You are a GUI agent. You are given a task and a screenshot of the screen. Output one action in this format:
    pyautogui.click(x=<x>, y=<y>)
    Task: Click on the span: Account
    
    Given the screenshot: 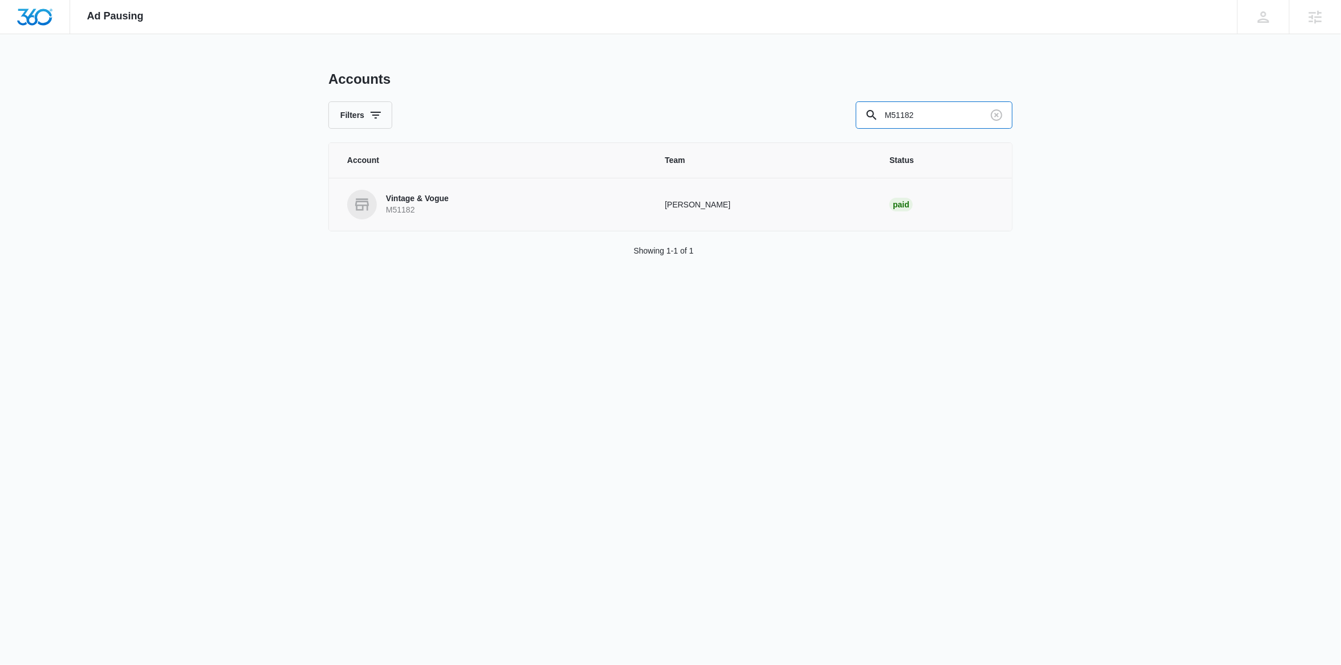 What is the action you would take?
    pyautogui.click(x=492, y=160)
    